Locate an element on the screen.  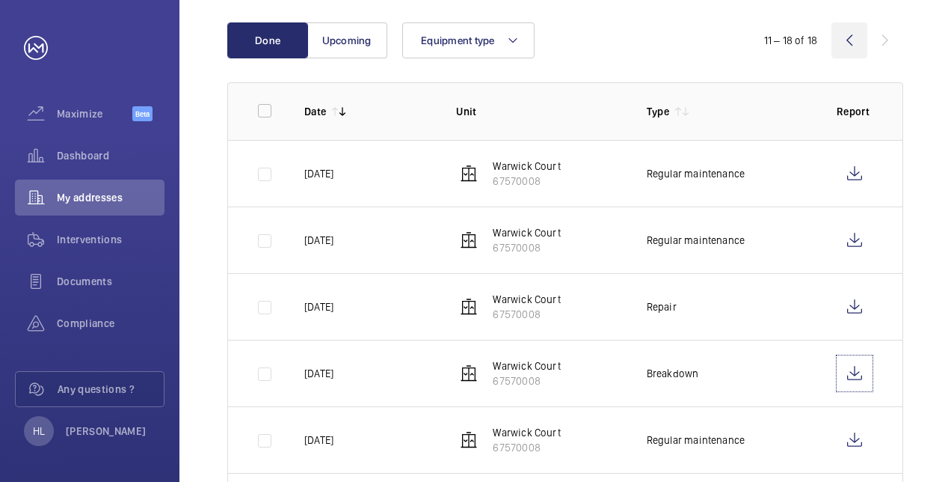
span: Equipment type is located at coordinates (458, 40).